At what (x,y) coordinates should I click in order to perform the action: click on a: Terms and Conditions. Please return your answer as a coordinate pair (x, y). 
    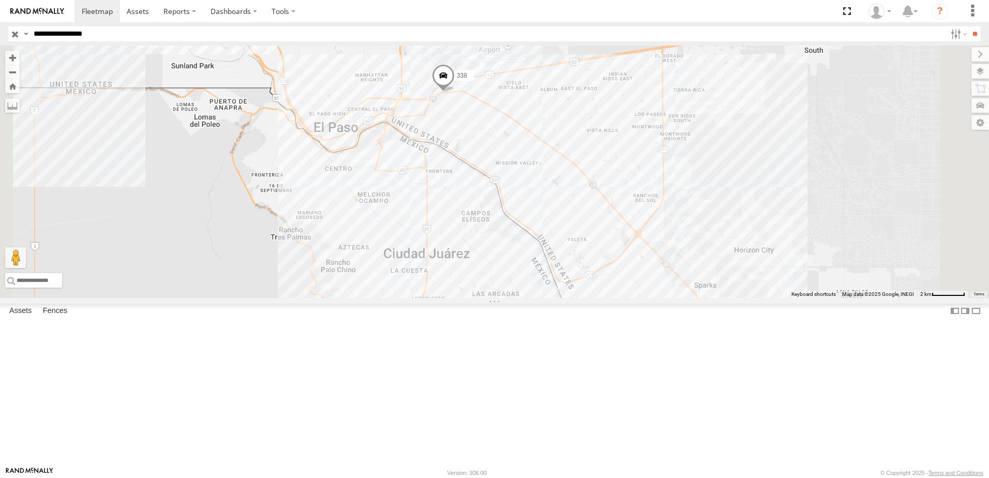
    Looking at the image, I should click on (956, 473).